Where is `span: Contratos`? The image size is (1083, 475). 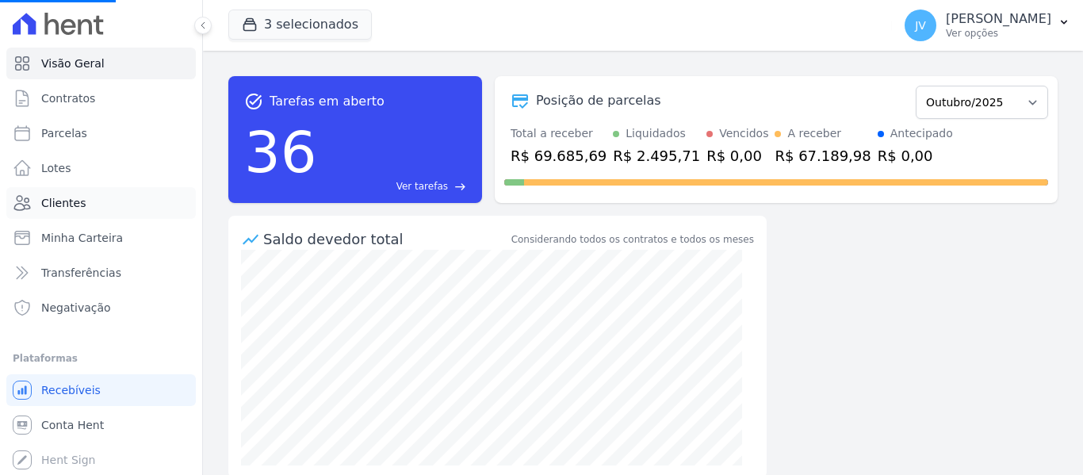
span: Contratos is located at coordinates (68, 98).